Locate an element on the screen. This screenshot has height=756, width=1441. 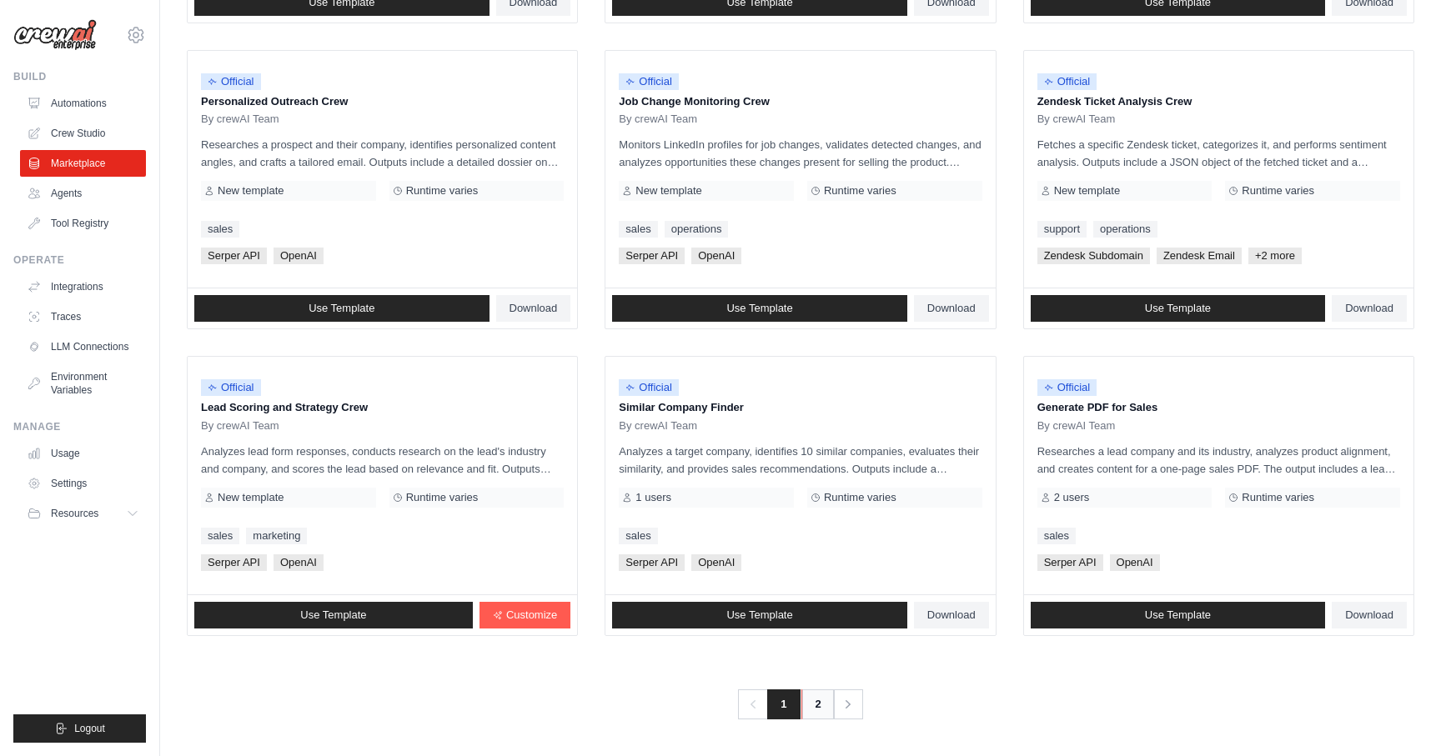
span: Customize is located at coordinates (531, 615).